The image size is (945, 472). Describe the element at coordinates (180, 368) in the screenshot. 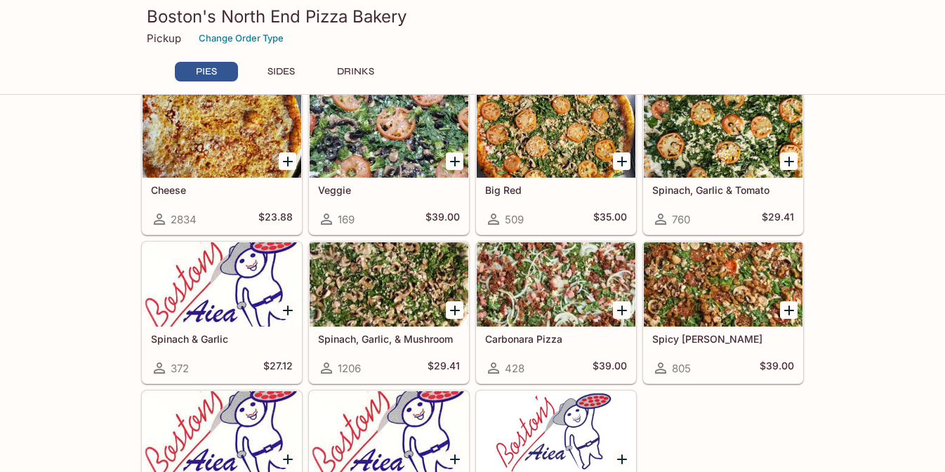

I see `span: 372` at that location.